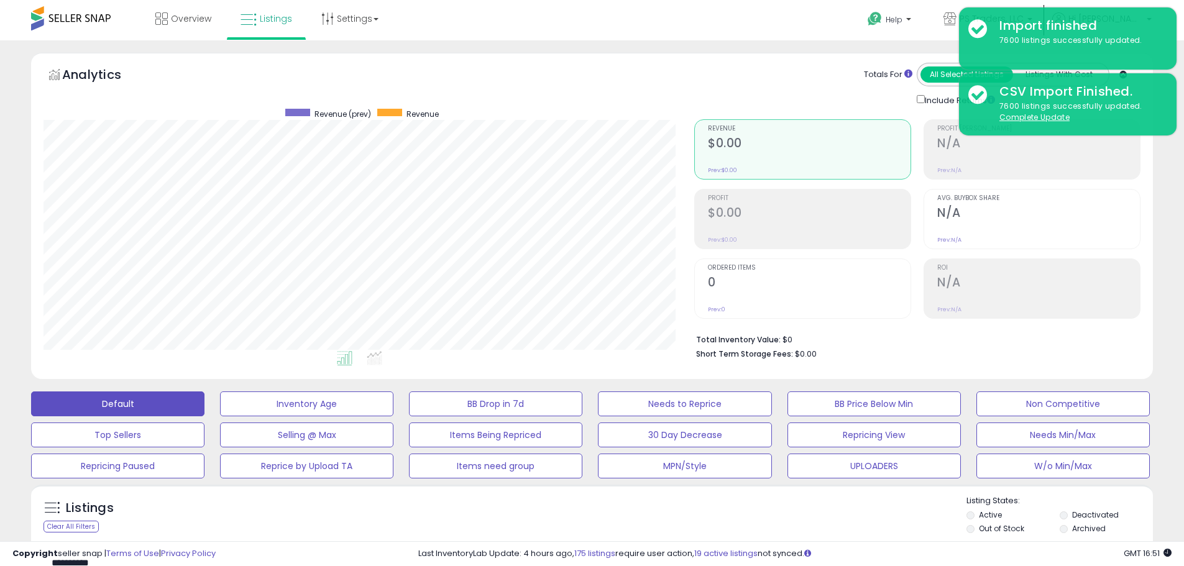 The height and width of the screenshot is (566, 1184). What do you see at coordinates (1060, 501) in the screenshot?
I see `p: Listing States:` at bounding box center [1060, 501].